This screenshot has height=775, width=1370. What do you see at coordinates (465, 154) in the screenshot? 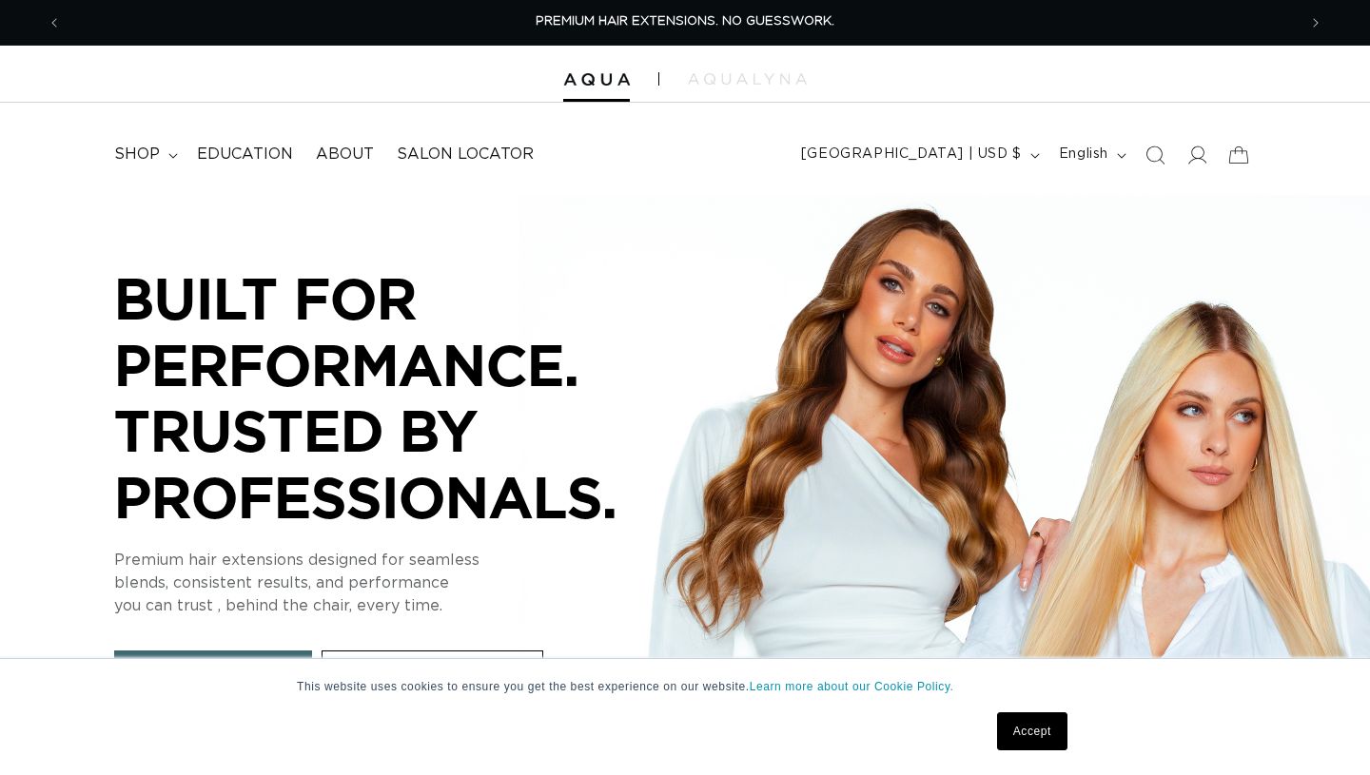
I see `span: Salon Locator` at bounding box center [465, 154].